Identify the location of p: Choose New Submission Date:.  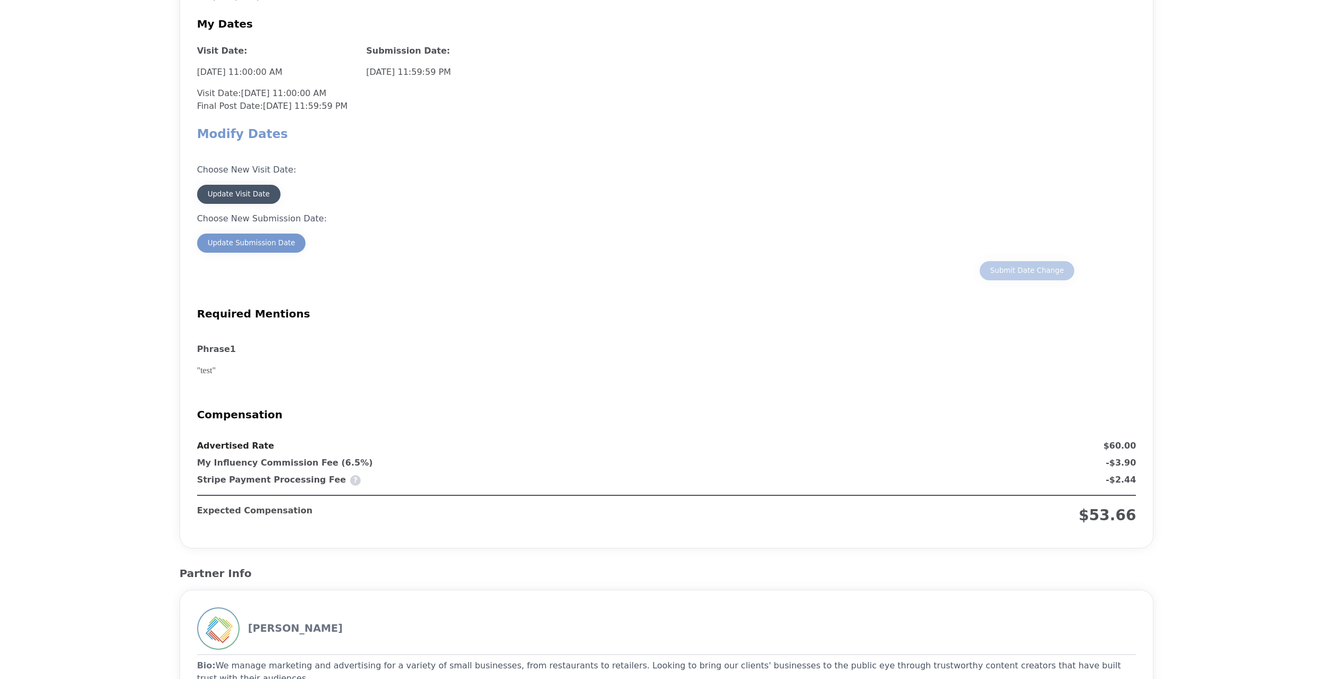
(667, 219).